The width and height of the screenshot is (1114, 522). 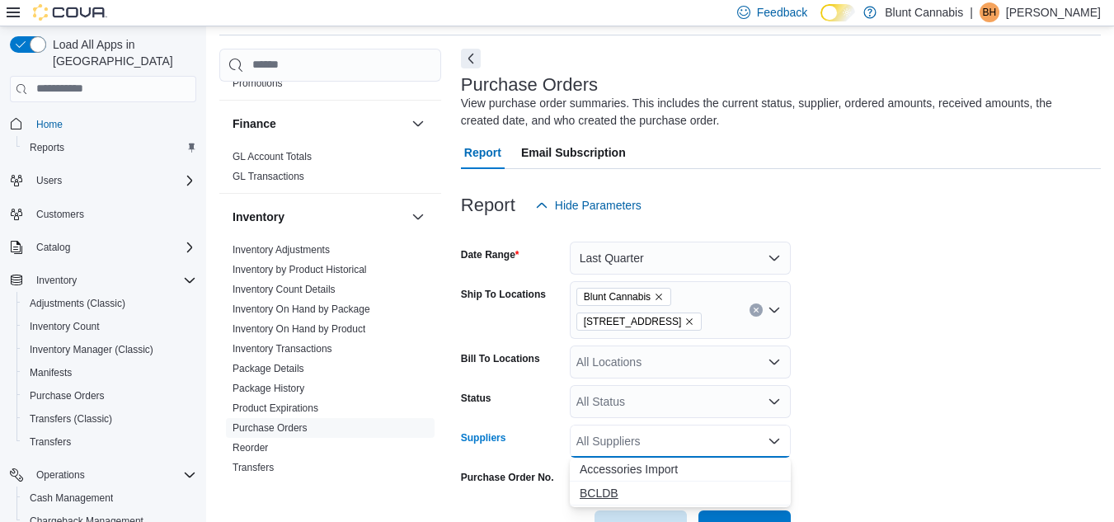 What do you see at coordinates (299, 329) in the screenshot?
I see `span: Inventory On Hand by Product` at bounding box center [299, 329].